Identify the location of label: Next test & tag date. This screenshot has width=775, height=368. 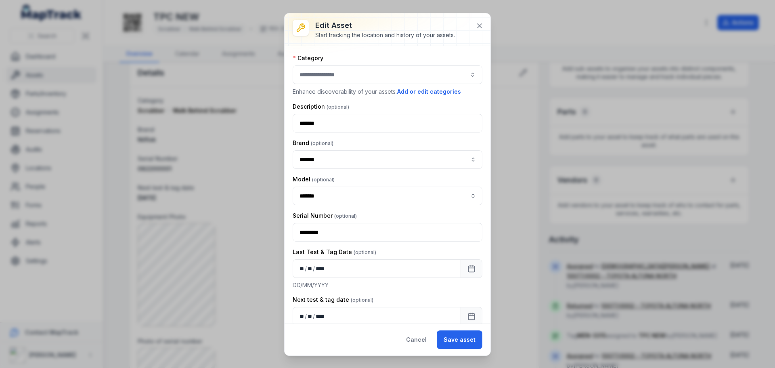
(333, 300).